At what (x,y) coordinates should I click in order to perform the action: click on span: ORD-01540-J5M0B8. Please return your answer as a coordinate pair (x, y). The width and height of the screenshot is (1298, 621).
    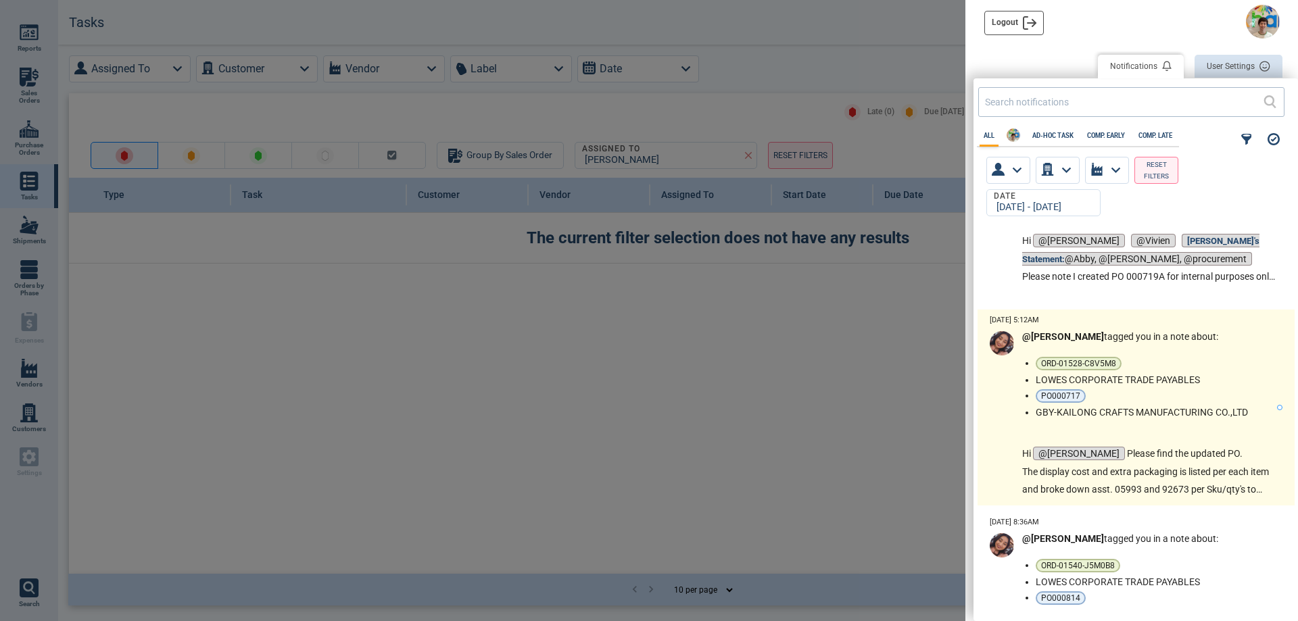
    Looking at the image, I should click on (1078, 566).